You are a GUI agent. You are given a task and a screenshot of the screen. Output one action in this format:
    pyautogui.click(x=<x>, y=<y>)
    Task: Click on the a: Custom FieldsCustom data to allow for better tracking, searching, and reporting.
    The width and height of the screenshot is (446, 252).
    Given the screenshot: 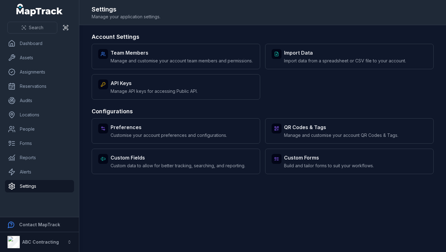 What is the action you would take?
    pyautogui.click(x=176, y=161)
    